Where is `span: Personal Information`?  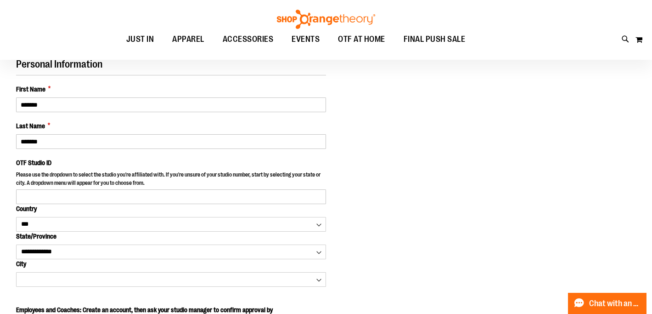 span: Personal Information is located at coordinates (59, 64).